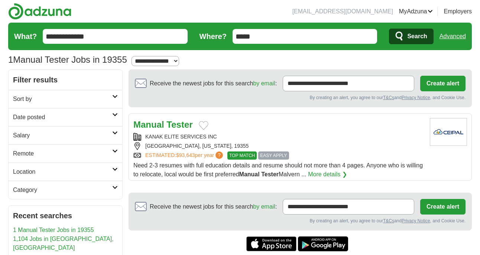 Image resolution: width=480 pixels, height=255 pixels. I want to click on a: Sort by, so click(65, 99).